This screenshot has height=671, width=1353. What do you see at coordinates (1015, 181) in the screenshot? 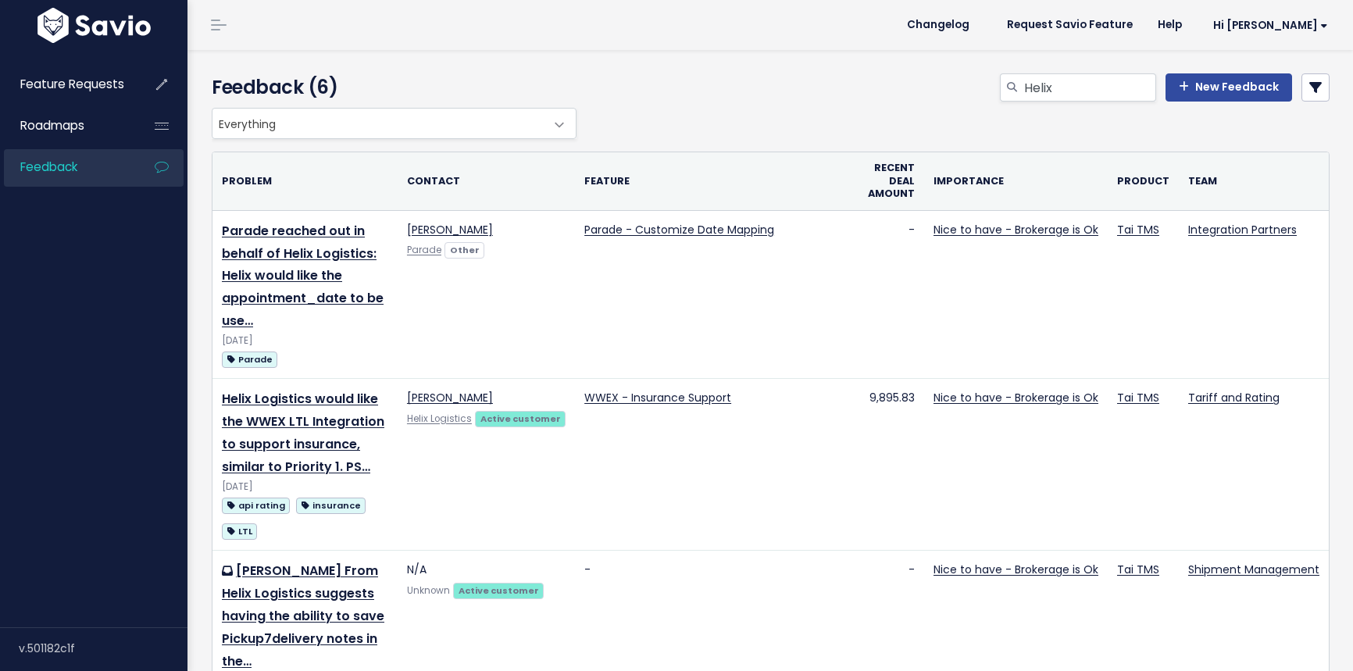
I see `th: Importance` at bounding box center [1015, 181].